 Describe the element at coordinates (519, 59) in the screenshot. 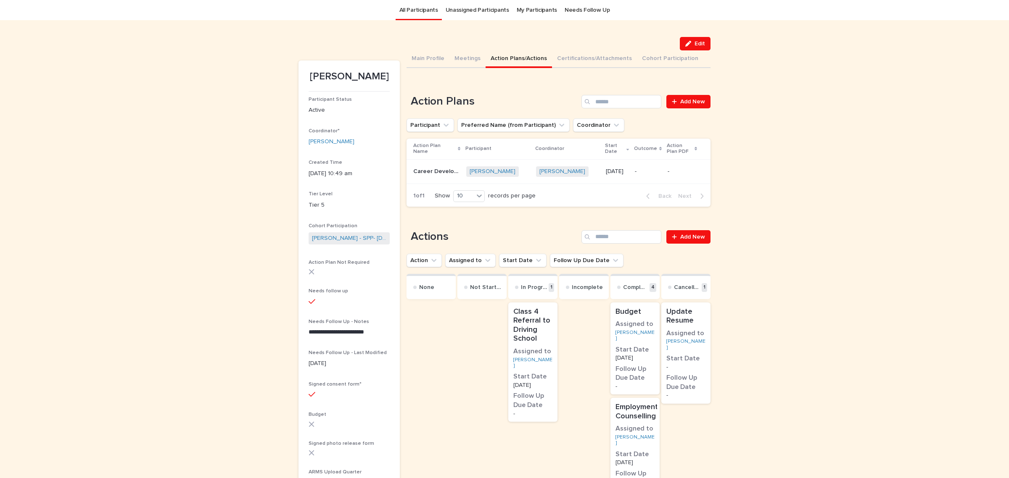

I see `button: Action Plans/Actions` at that location.